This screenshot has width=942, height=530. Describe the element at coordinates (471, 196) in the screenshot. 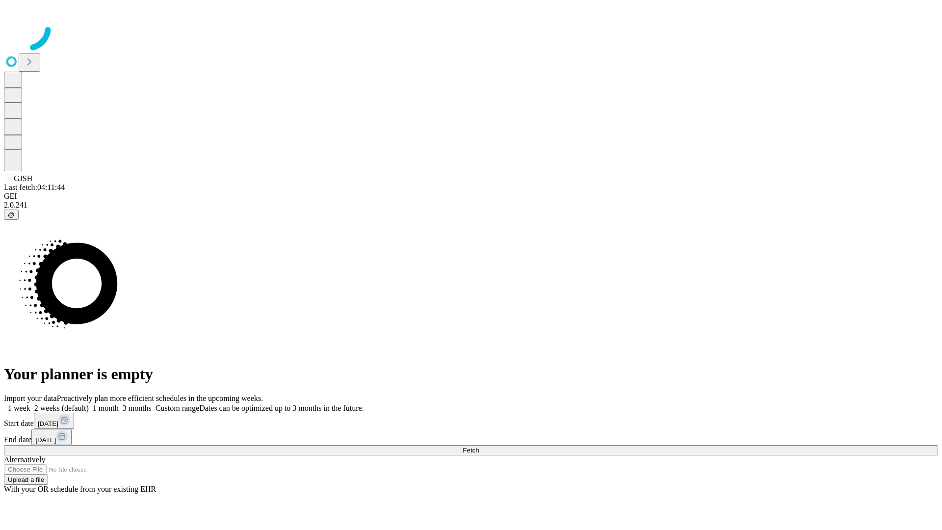

I see `div: GEI` at that location.